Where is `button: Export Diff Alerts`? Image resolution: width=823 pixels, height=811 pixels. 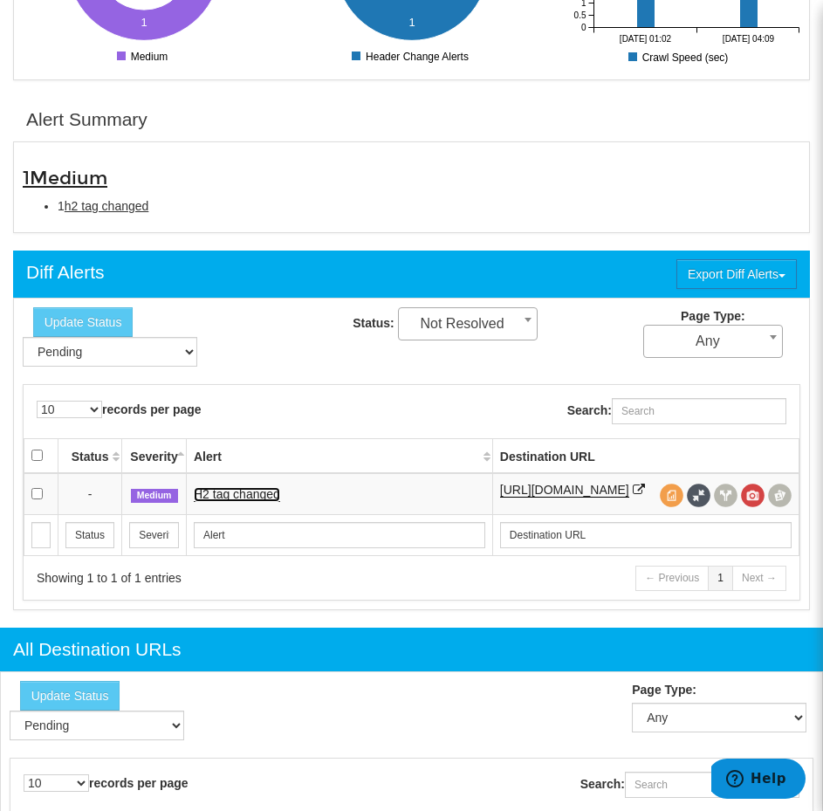 button: Export Diff Alerts is located at coordinates (736, 274).